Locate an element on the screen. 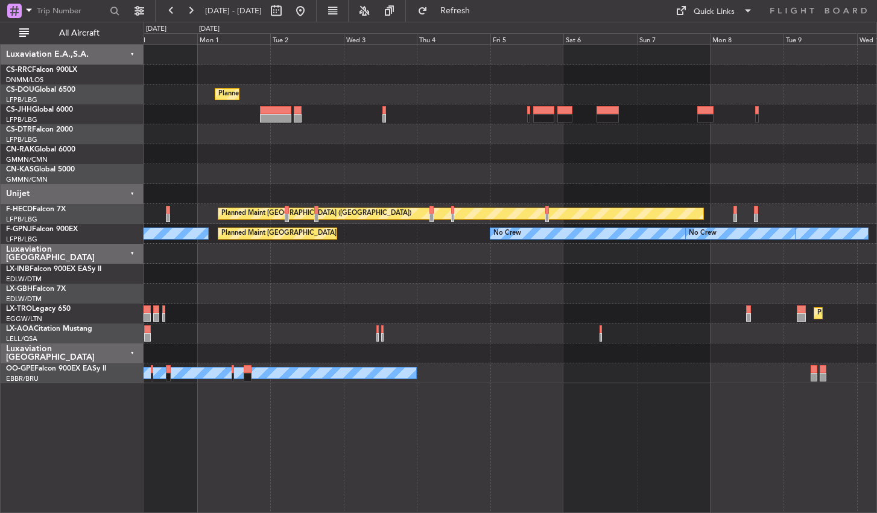  div: Sat 6 is located at coordinates (600, 39).